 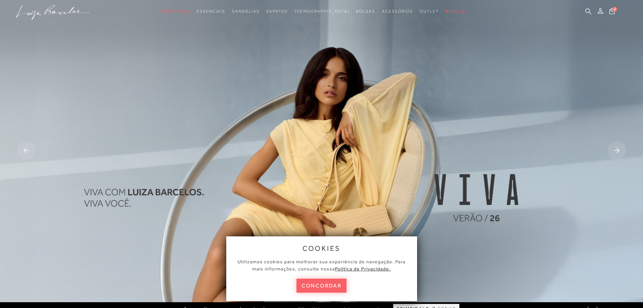 I want to click on span: BLOG LB, so click(x=456, y=11).